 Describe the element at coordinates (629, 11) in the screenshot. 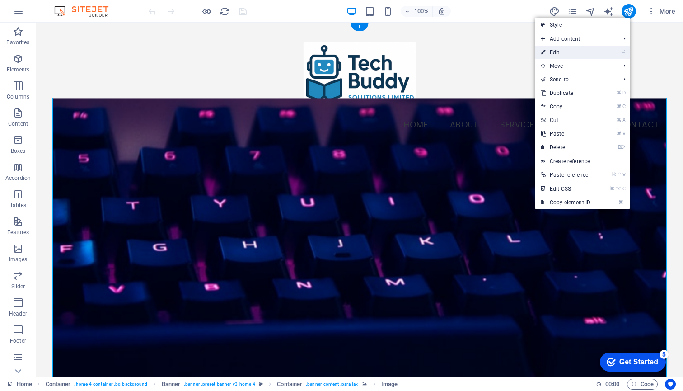

I see `button: publish` at that location.